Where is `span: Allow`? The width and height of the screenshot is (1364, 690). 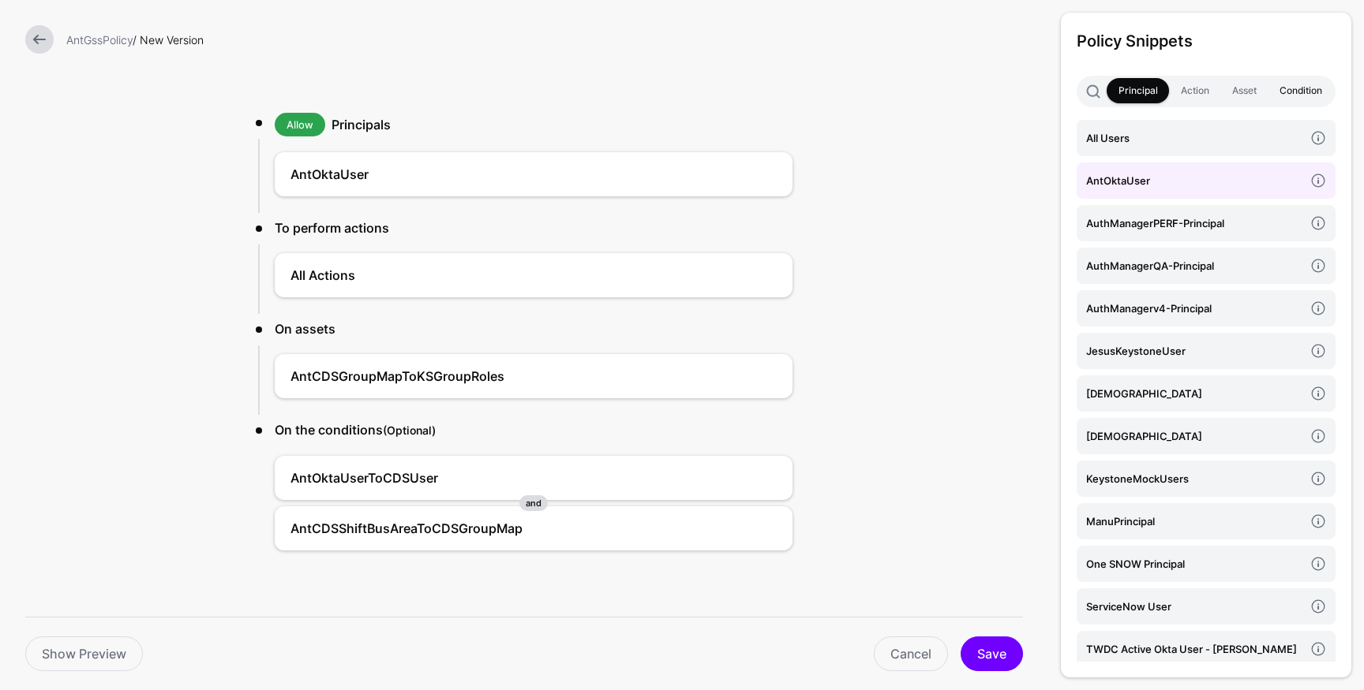 span: Allow is located at coordinates (300, 125).